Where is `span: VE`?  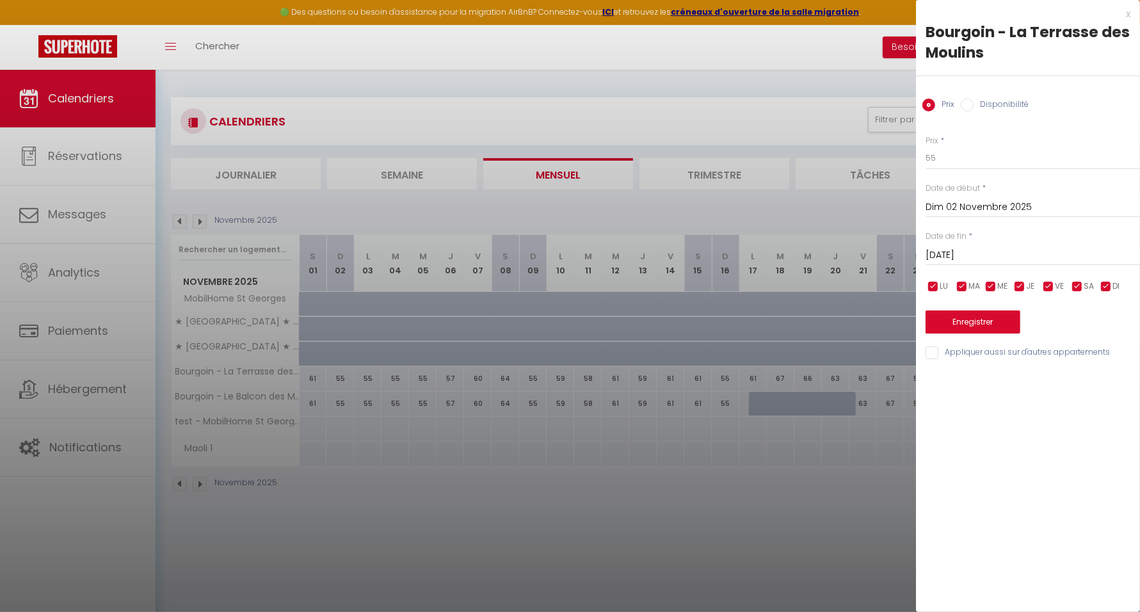
span: VE is located at coordinates (1059, 286).